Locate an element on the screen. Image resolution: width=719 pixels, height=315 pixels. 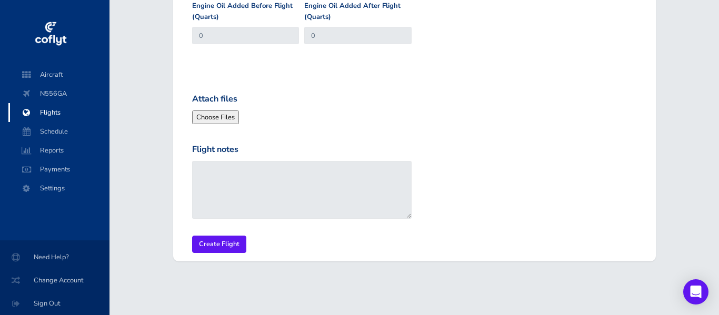
img: coflyt logo is located at coordinates (51, 34).